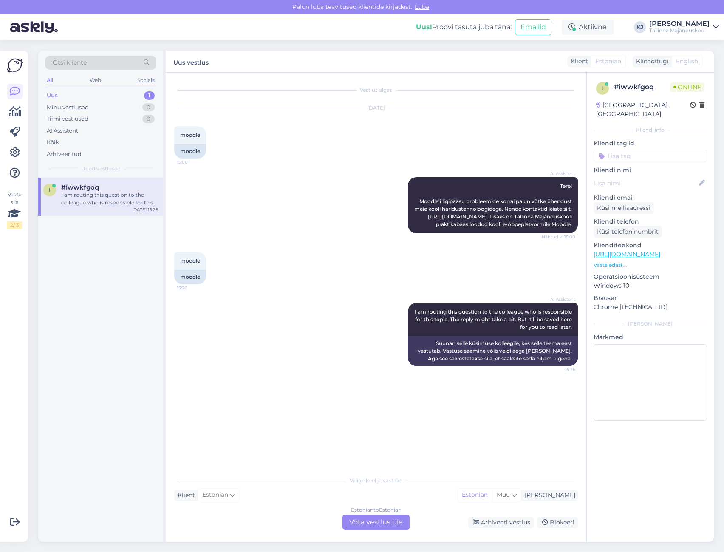 This screenshot has height=552, width=724. Describe the element at coordinates (191, 61) in the screenshot. I see `label: Uus vestlus` at that location.